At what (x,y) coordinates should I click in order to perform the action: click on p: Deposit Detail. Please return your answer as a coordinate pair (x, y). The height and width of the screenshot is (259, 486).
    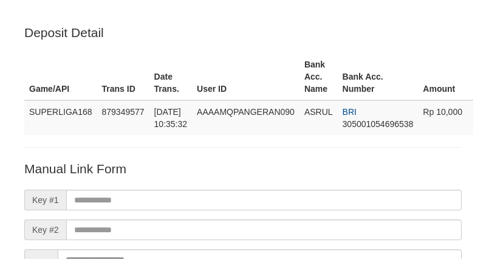
    Looking at the image, I should click on (243, 32).